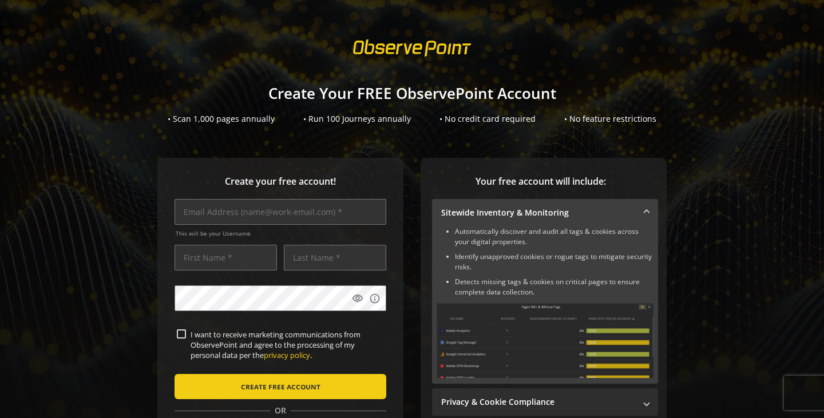  Describe the element at coordinates (225, 257) in the screenshot. I see `input: First Name *` at that location.